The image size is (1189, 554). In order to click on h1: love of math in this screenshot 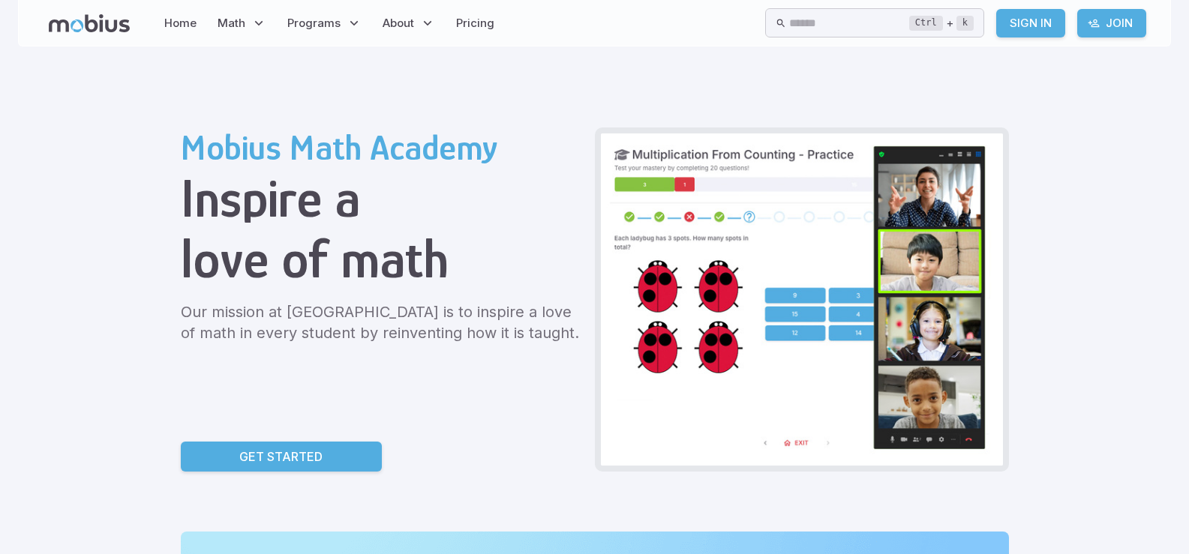, I will do `click(382, 259)`.